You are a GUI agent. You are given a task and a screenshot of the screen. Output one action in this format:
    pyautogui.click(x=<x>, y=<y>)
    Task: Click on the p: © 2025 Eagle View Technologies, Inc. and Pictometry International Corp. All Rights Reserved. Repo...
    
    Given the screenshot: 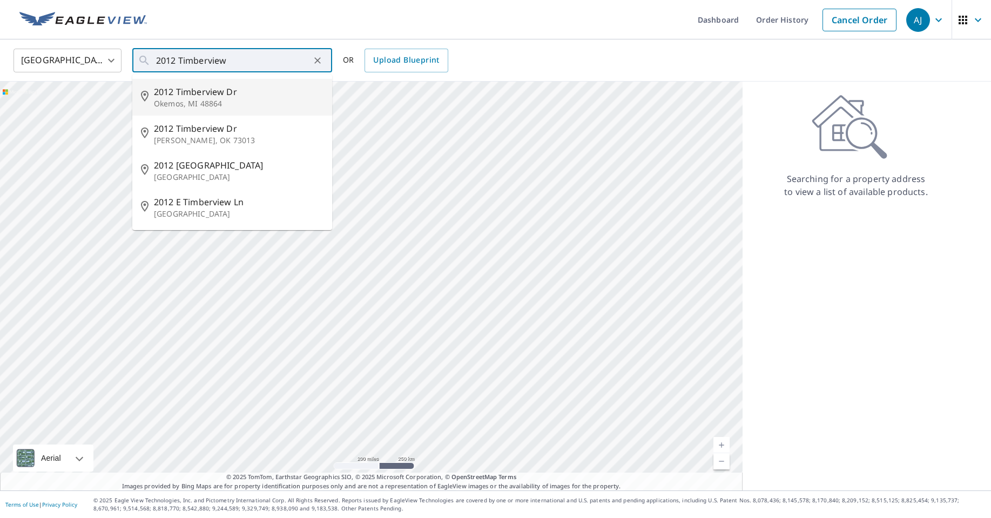 What is the action you would take?
    pyautogui.click(x=540, y=504)
    